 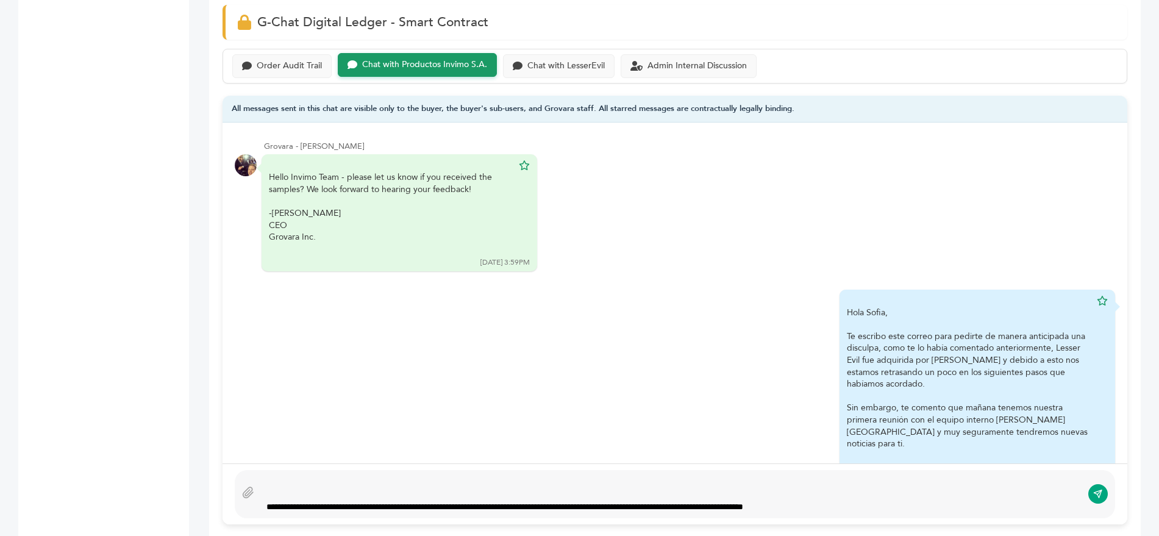 I want to click on div: Admin Internal Discussion, so click(x=697, y=66).